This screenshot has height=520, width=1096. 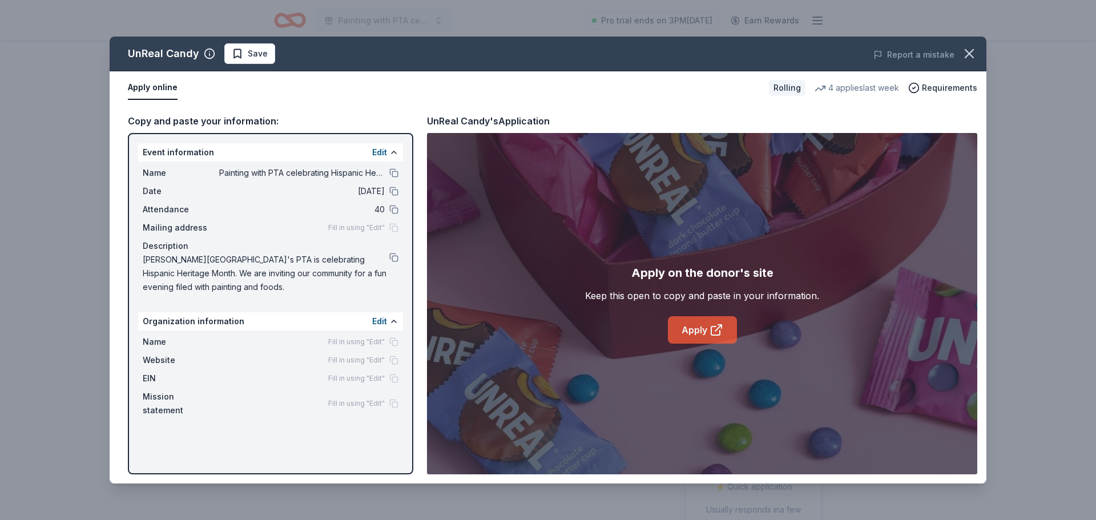 I want to click on span: Mailing address, so click(x=181, y=228).